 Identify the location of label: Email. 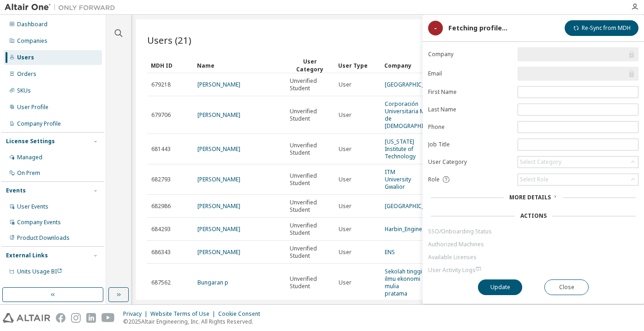
(470, 74).